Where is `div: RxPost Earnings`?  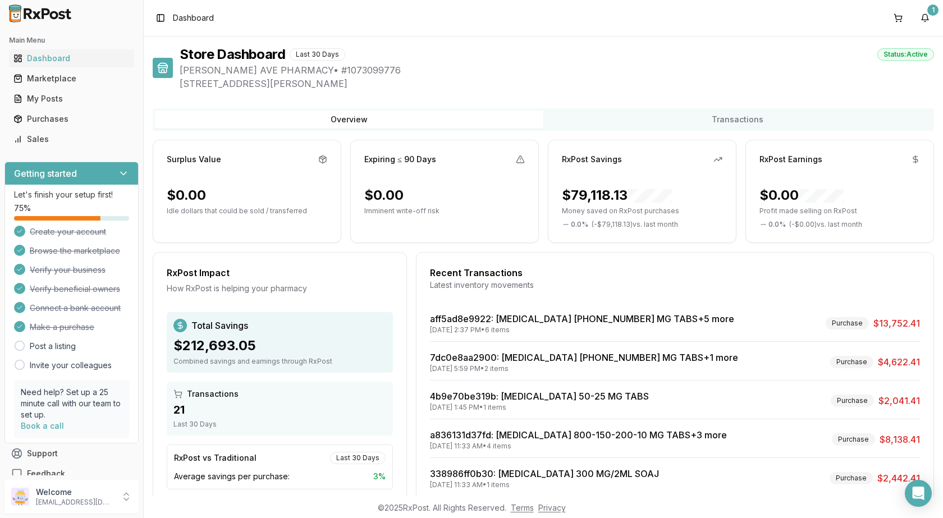 div: RxPost Earnings is located at coordinates (791, 159).